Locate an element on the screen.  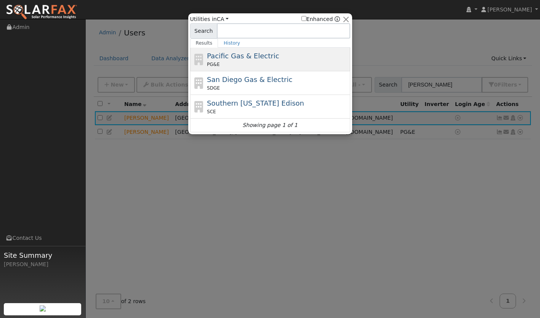
label: Enhanced is located at coordinates (317, 19).